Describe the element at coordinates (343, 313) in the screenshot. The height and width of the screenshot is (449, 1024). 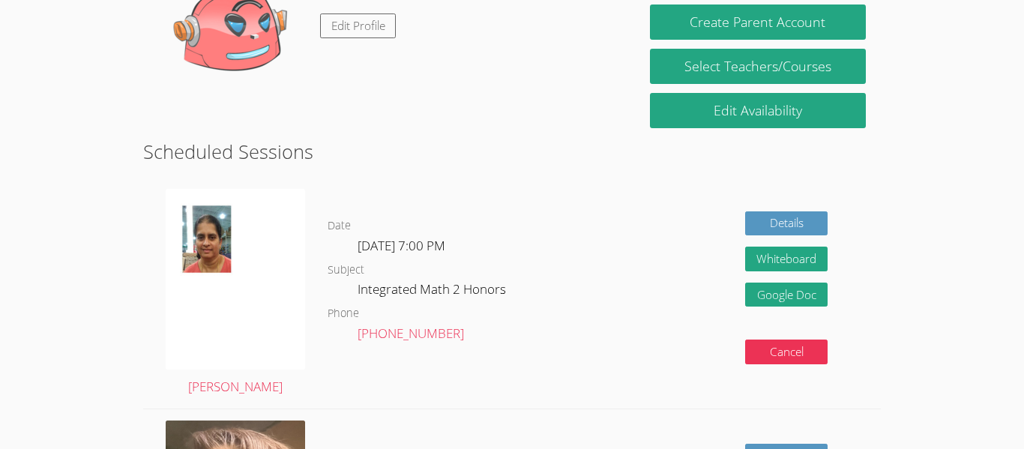
I see `dt: Phone` at that location.